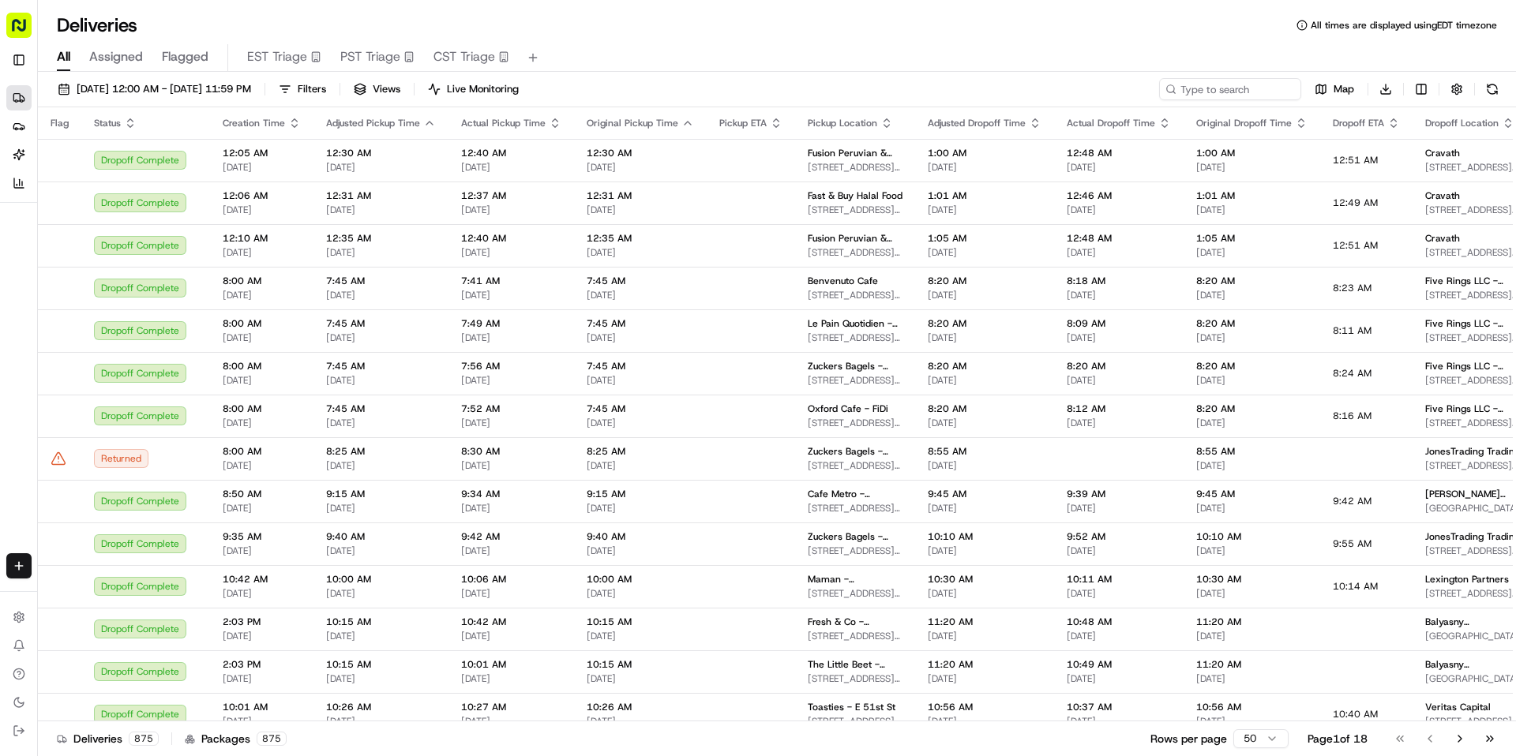 This screenshot has height=756, width=1516. I want to click on span: Adjusted Pickup Time, so click(373, 123).